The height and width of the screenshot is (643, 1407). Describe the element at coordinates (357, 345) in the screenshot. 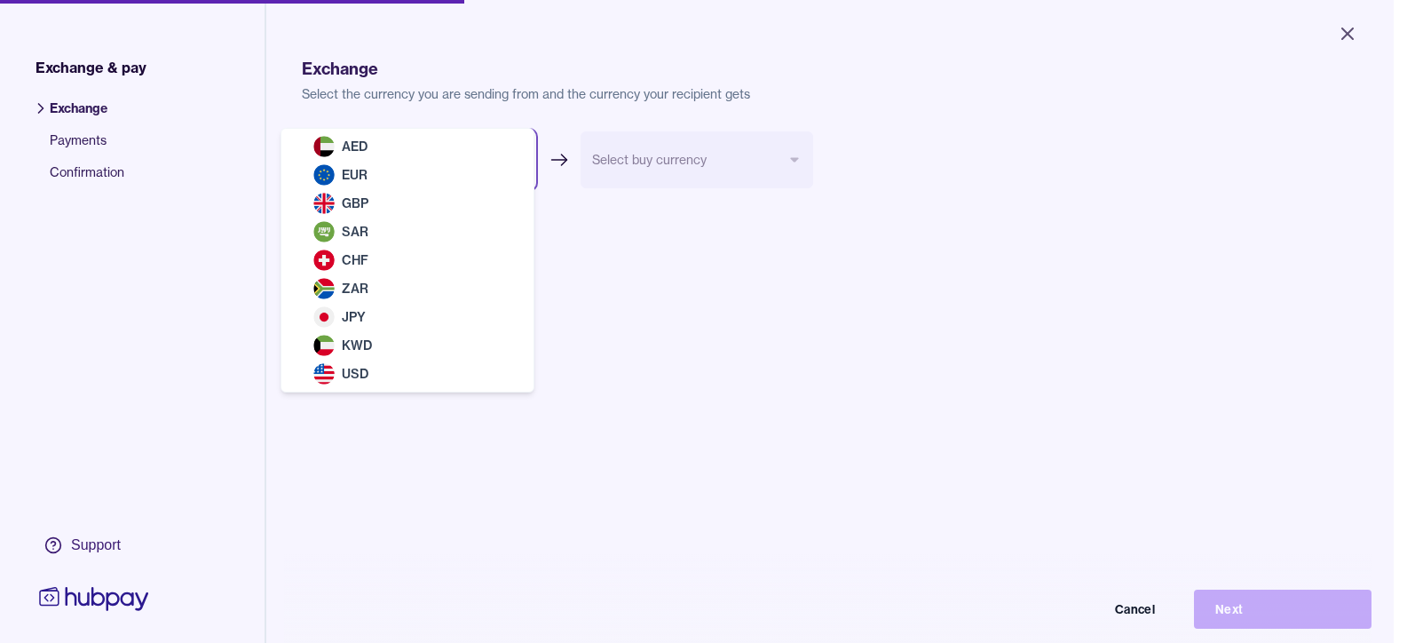

I see `span: KWD` at that location.